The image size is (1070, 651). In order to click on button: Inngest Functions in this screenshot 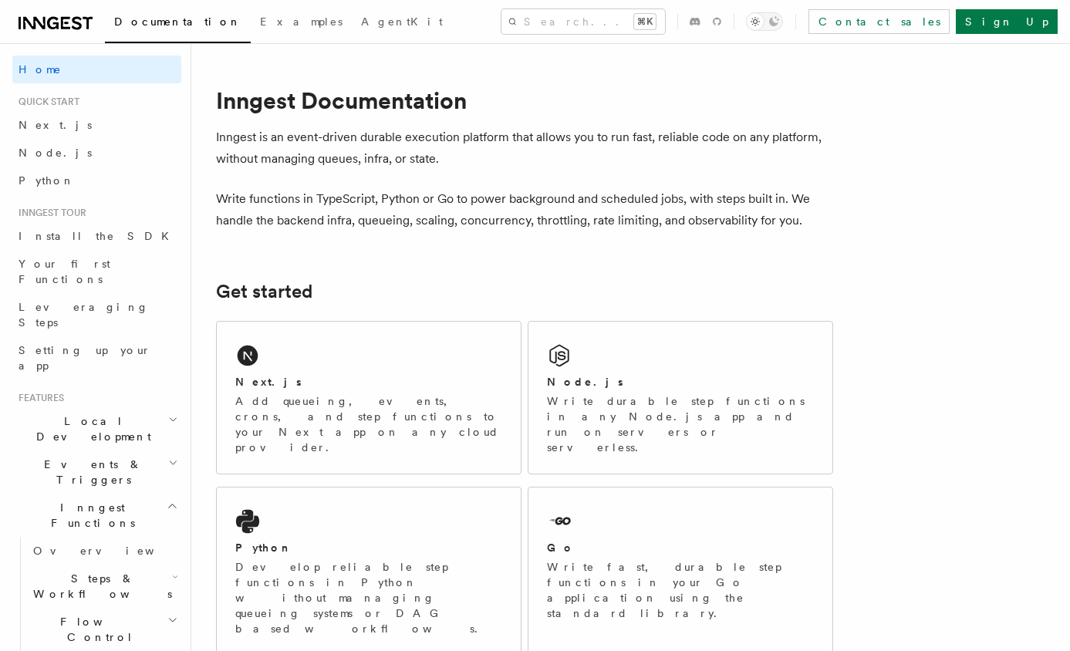, I will do `click(96, 515)`.